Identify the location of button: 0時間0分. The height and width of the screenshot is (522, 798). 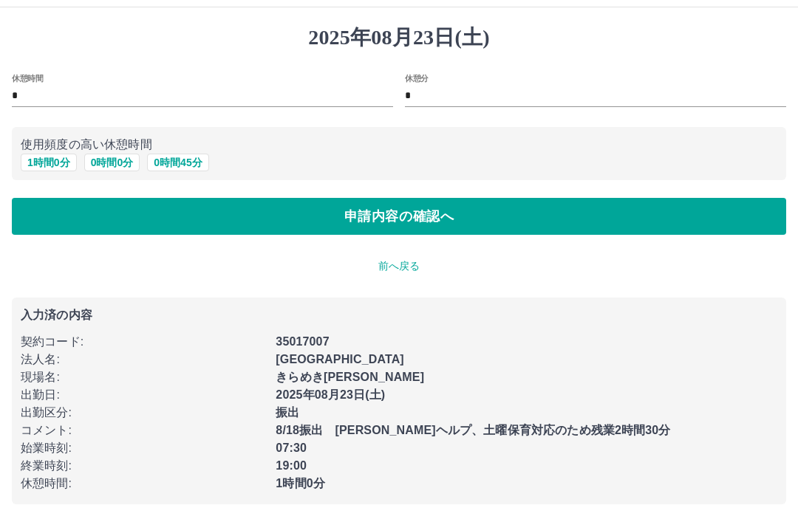
(112, 162).